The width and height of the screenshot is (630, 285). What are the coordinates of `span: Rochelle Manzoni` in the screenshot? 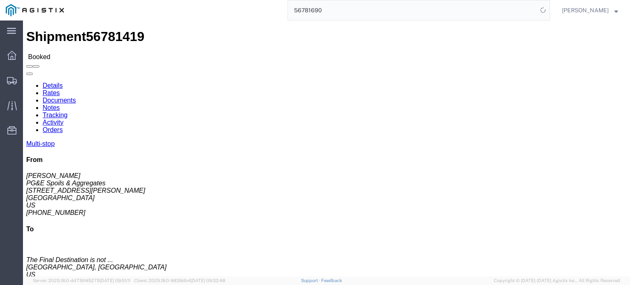 It's located at (585, 10).